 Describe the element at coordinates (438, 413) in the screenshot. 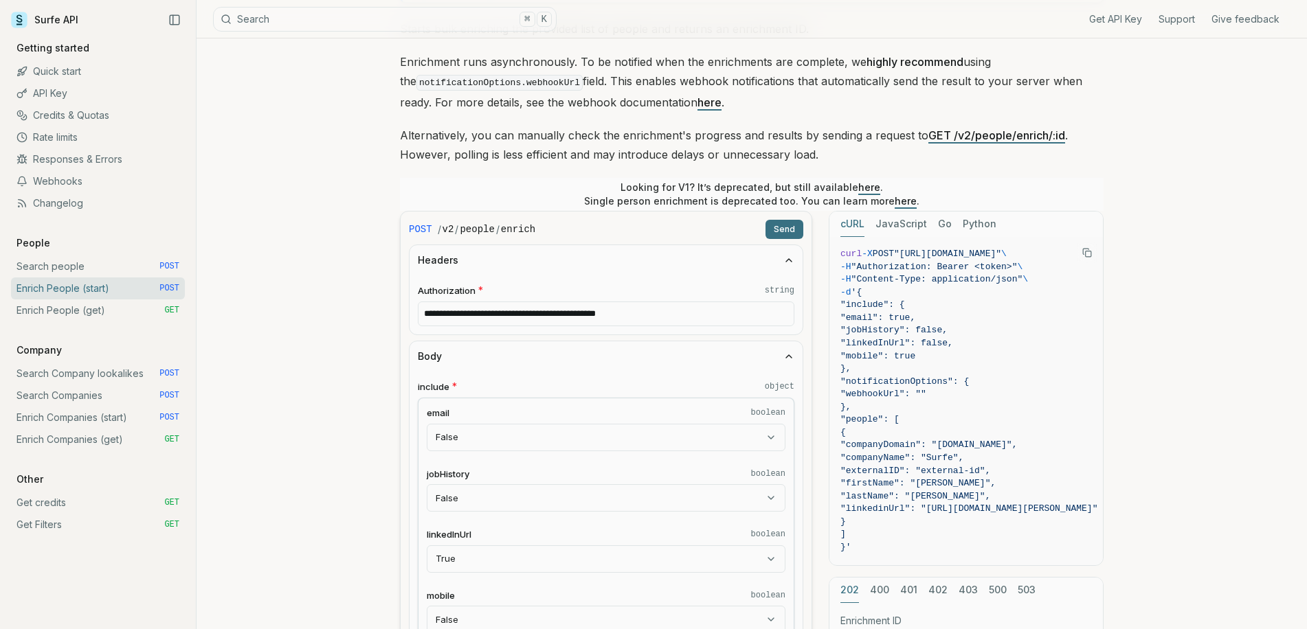

I see `span: email` at that location.